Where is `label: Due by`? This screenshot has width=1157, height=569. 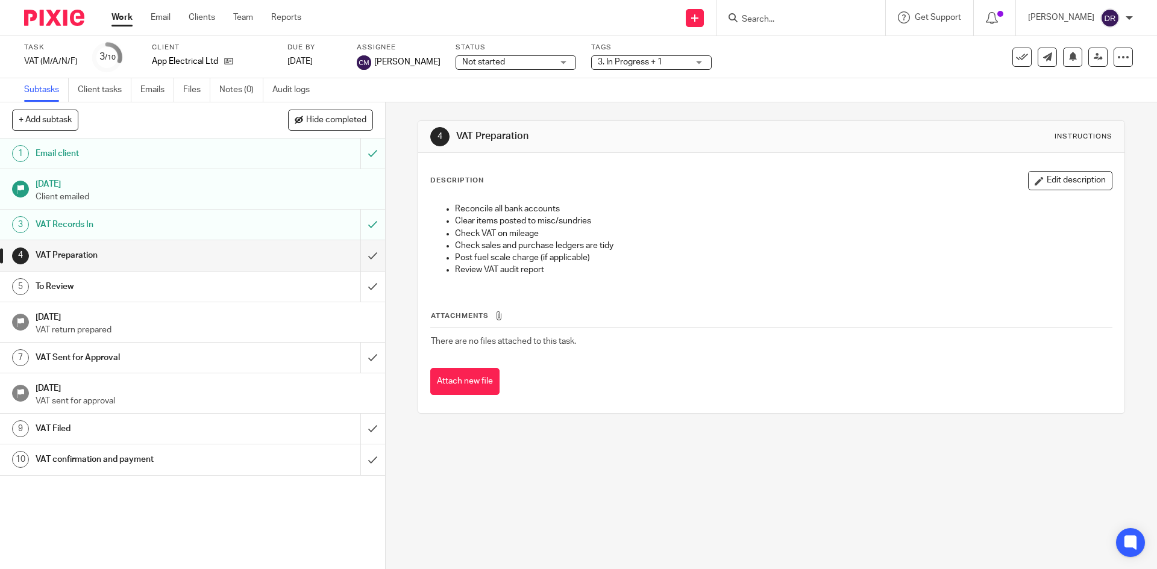
label: Due by is located at coordinates (314, 48).